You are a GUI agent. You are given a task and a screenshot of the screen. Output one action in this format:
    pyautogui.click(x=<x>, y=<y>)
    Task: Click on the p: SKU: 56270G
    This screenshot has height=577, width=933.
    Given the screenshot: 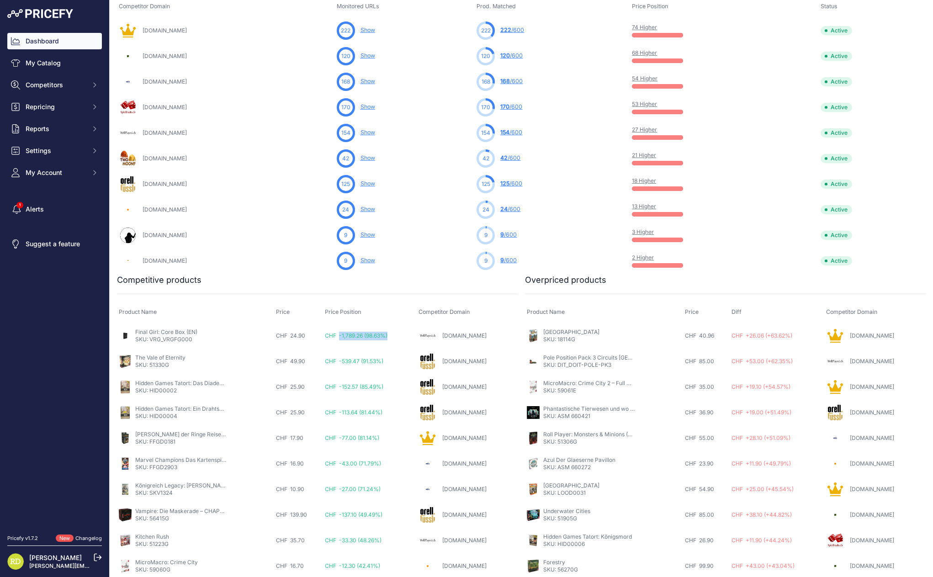 What is the action you would take?
    pyautogui.click(x=561, y=570)
    